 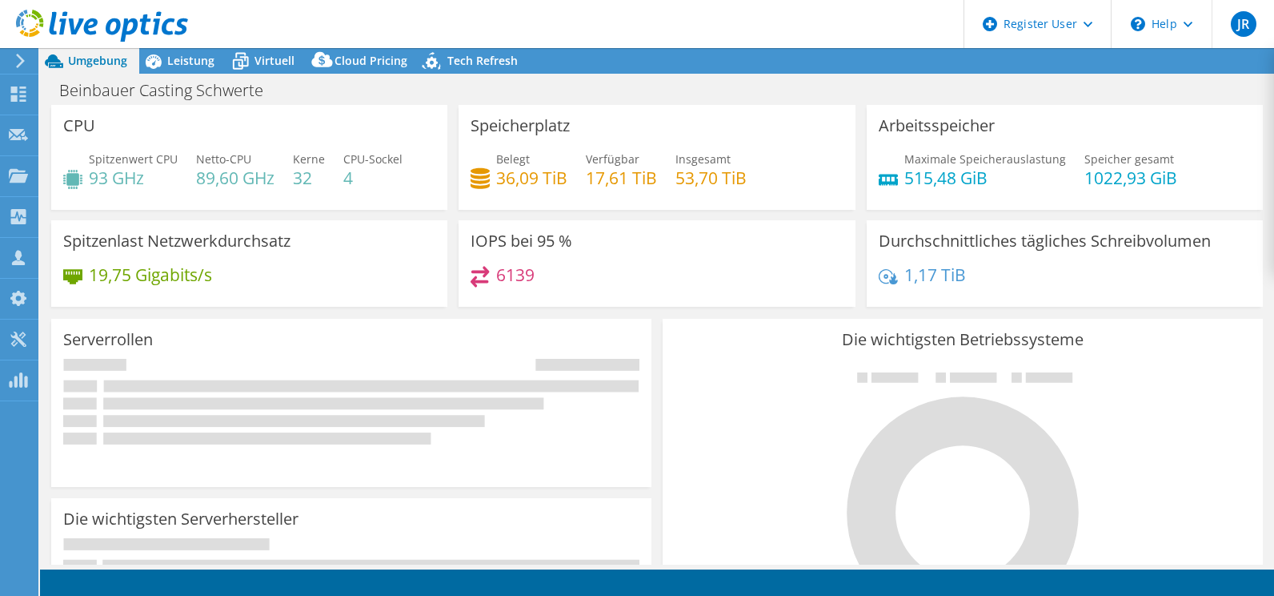 I want to click on span: Netto-CPU, so click(x=223, y=158).